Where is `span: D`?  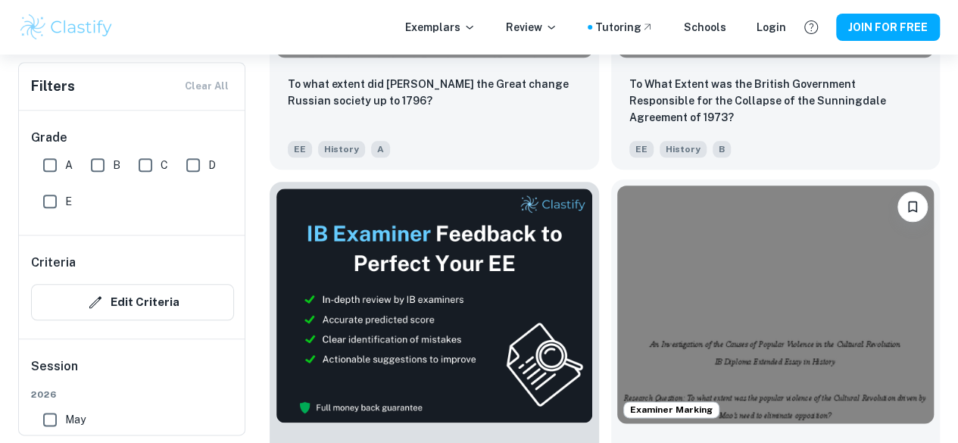 span: D is located at coordinates (212, 165).